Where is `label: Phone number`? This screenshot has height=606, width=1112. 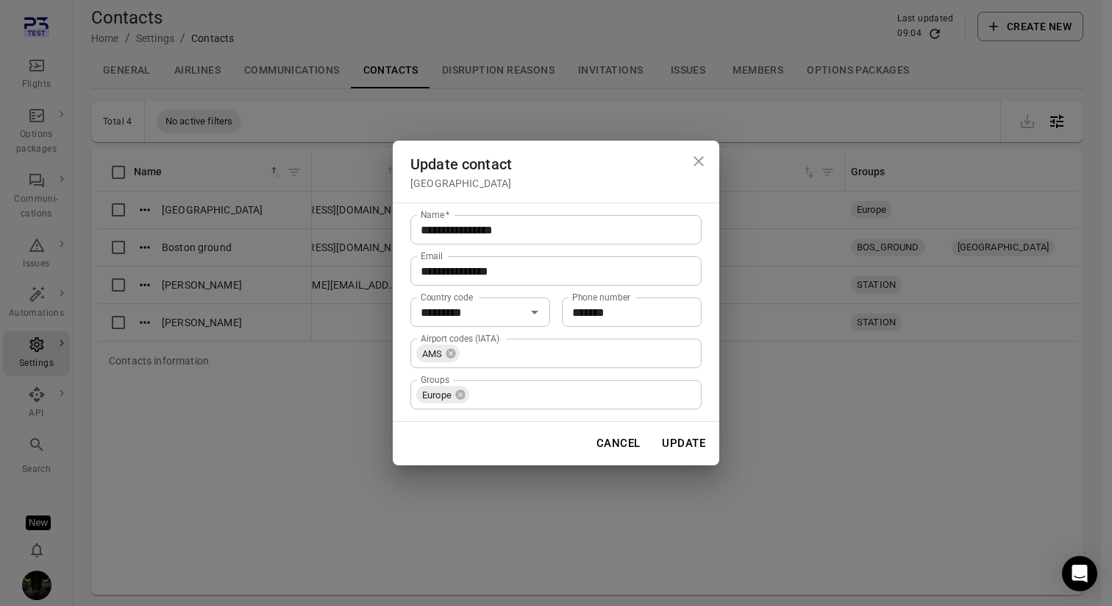
label: Phone number is located at coordinates (601, 297).